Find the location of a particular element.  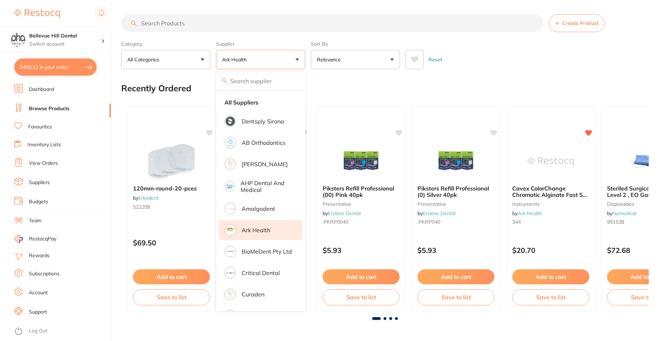

strong: All Suppliers is located at coordinates (241, 102).